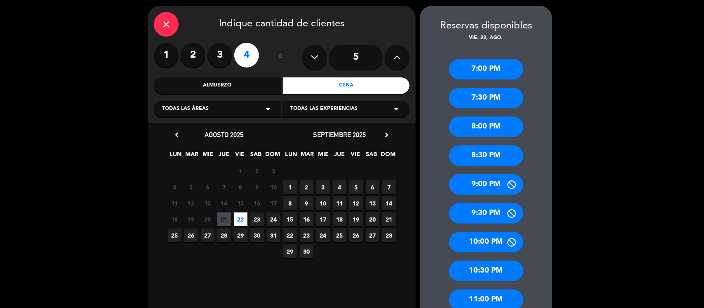 Image resolution: width=704 pixels, height=308 pixels. I want to click on div: 9:00 PM, so click(486, 185).